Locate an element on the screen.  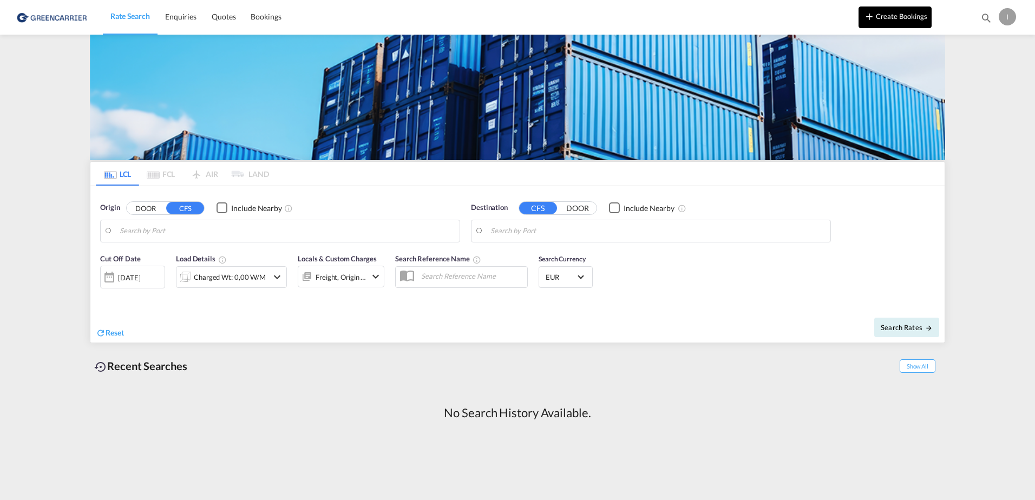
span: Destination is located at coordinates (490, 208).